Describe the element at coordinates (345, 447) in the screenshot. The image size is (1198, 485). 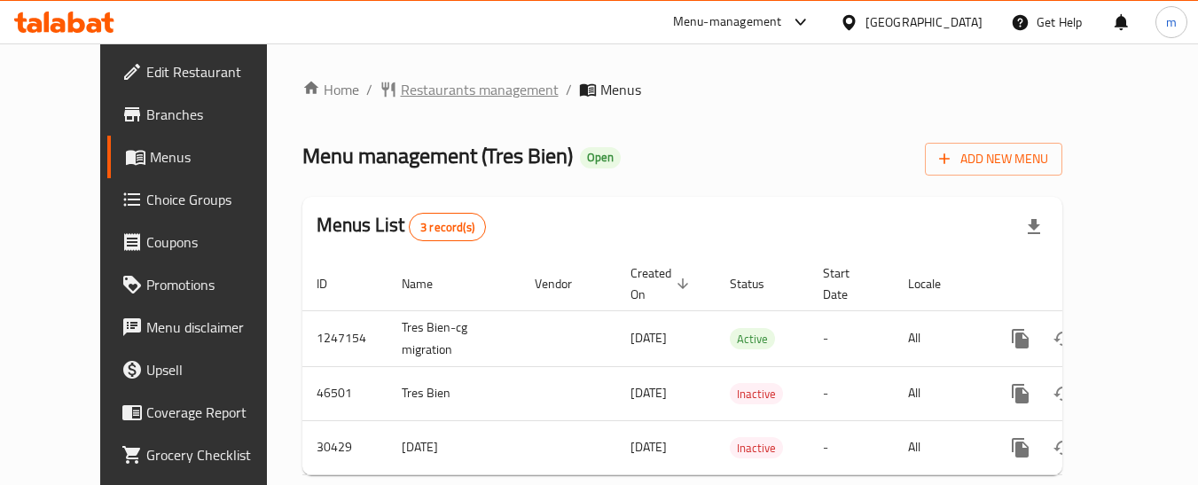
I see `td: 30429` at that location.